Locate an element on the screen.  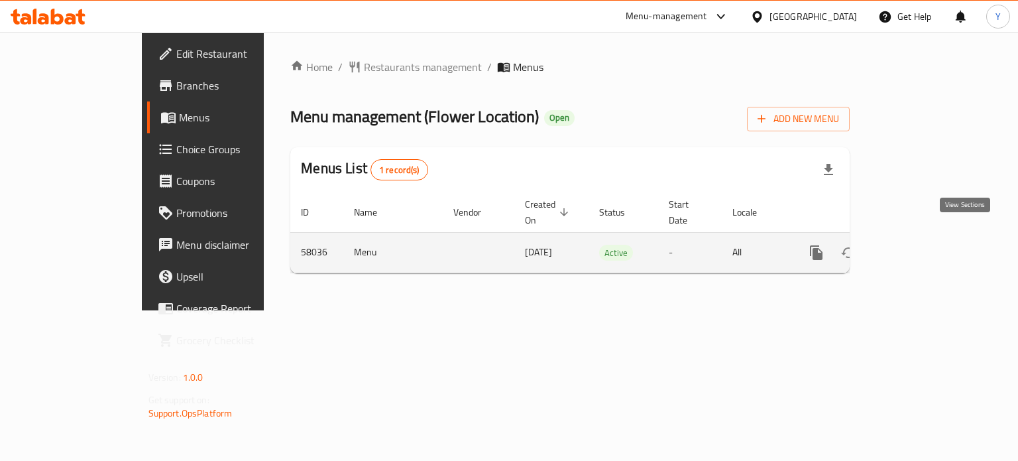
div: Export file is located at coordinates (829, 170).